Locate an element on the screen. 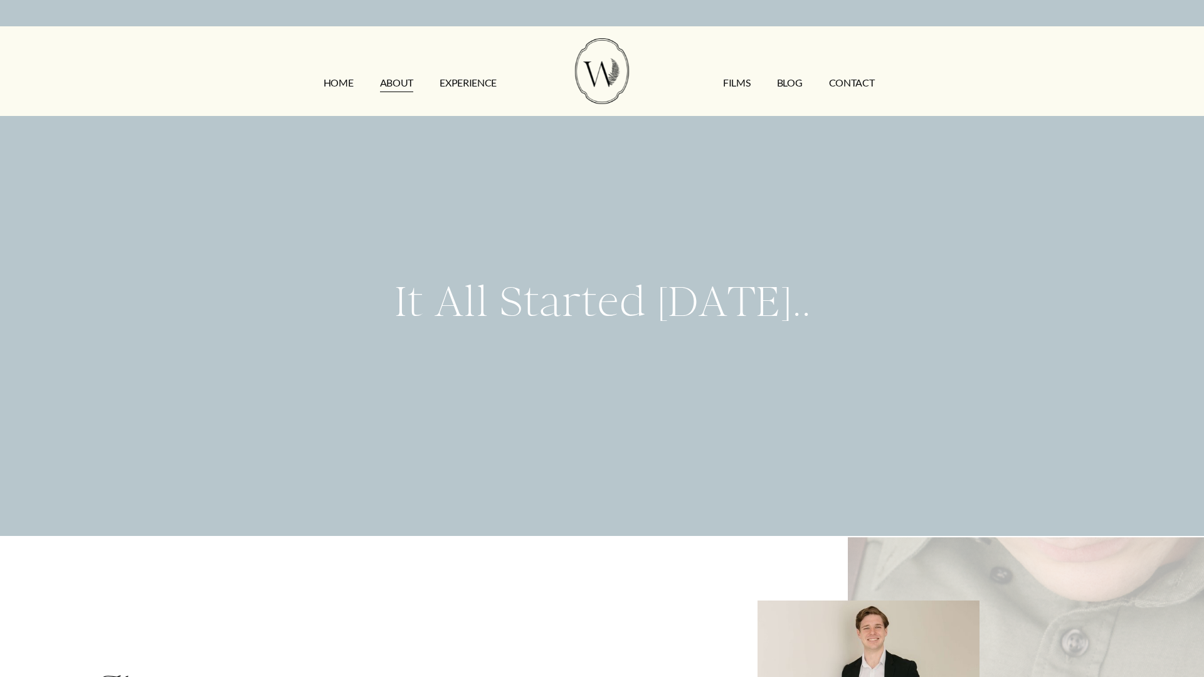 This screenshot has width=1204, height=677. a: FILMS is located at coordinates (736, 83).